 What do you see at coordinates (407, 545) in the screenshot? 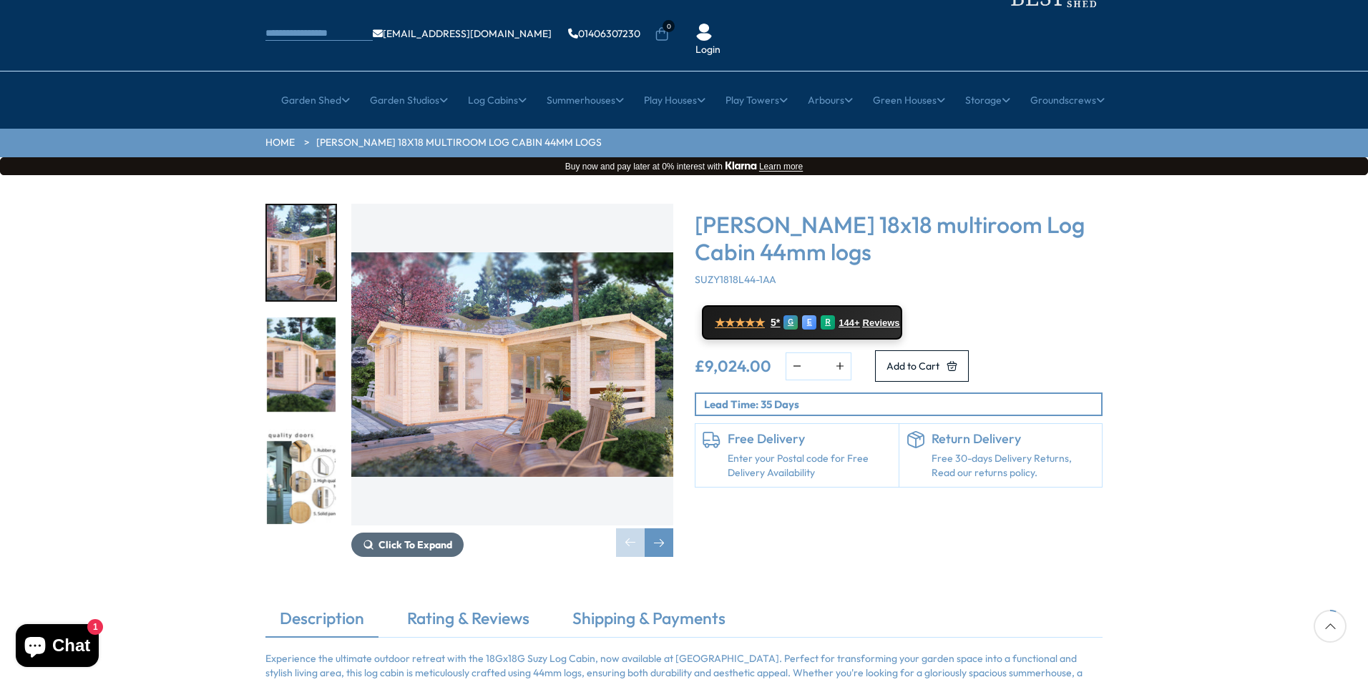
I see `button: Click To Expand` at bounding box center [407, 545].